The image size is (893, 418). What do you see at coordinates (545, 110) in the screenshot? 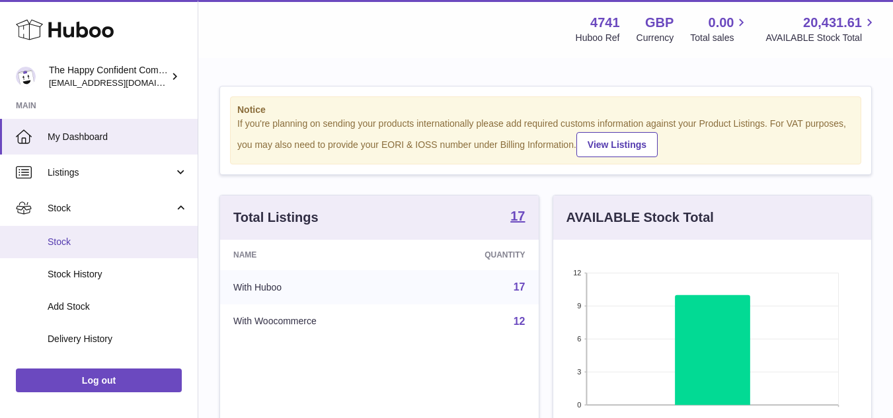
I see `strong: Notice` at bounding box center [545, 110].